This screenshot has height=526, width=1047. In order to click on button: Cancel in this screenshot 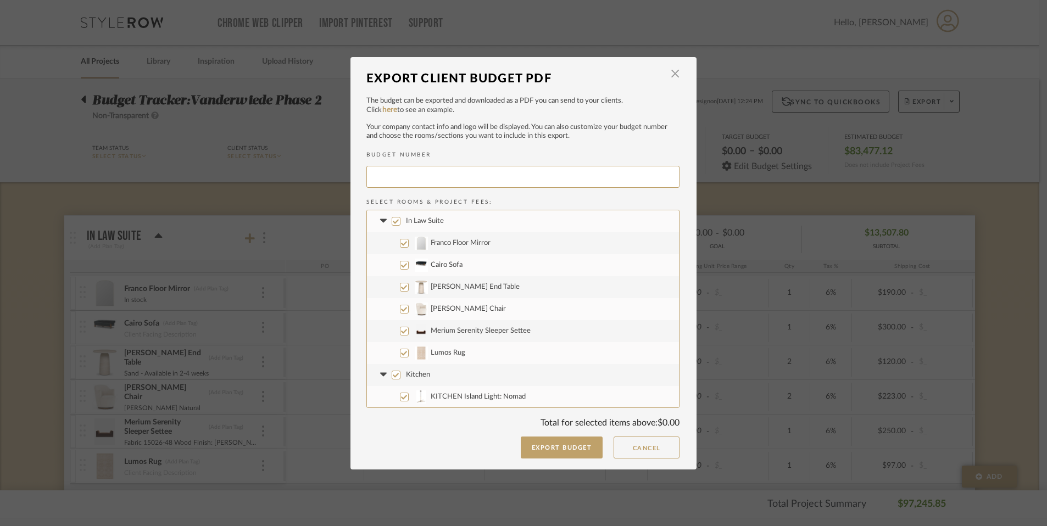, I will do `click(647, 448)`.